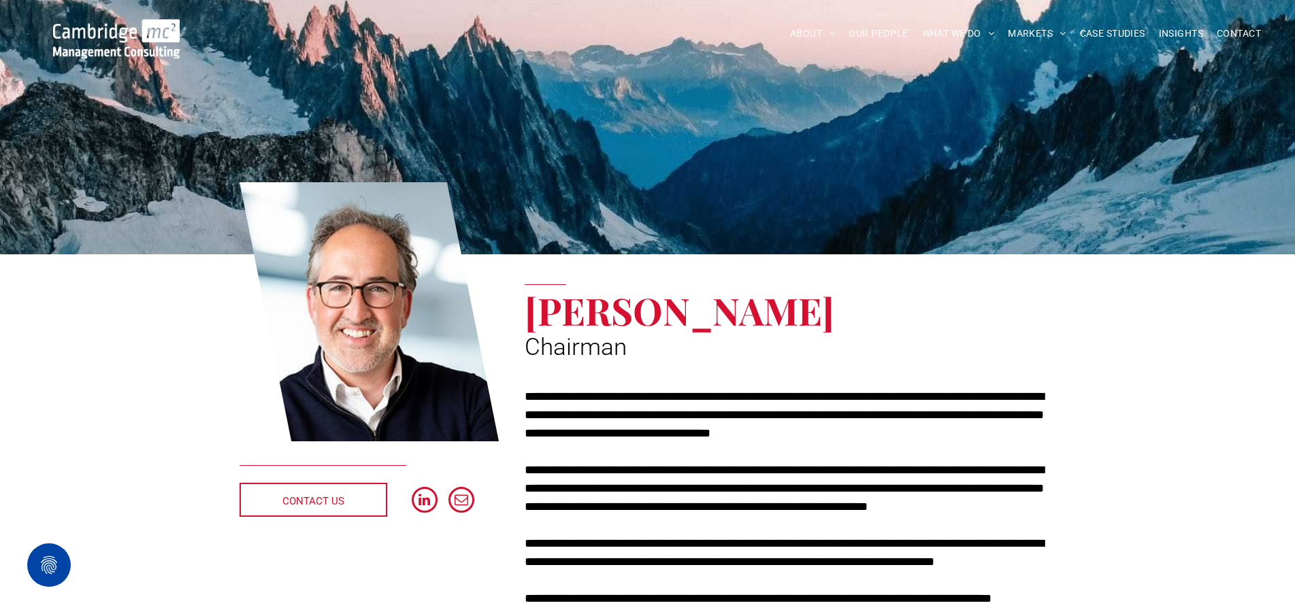  What do you see at coordinates (461, 501) in the screenshot?
I see `a: email` at bounding box center [461, 501].